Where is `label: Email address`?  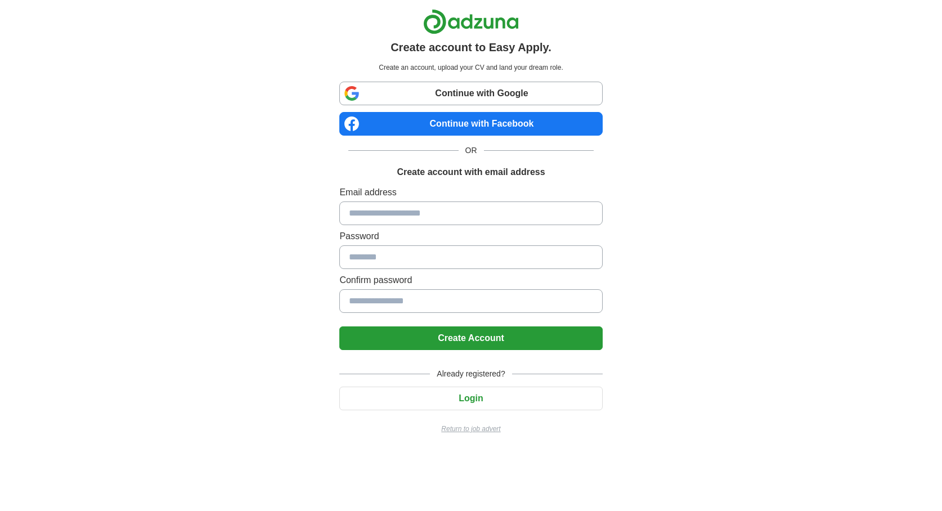 label: Email address is located at coordinates (470, 192).